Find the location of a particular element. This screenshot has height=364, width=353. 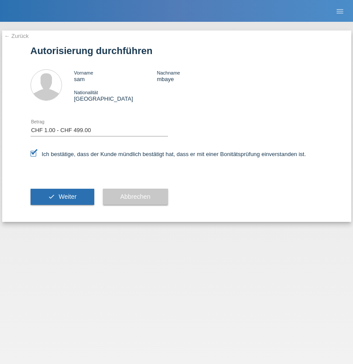

span: Vorname is located at coordinates (84, 73).